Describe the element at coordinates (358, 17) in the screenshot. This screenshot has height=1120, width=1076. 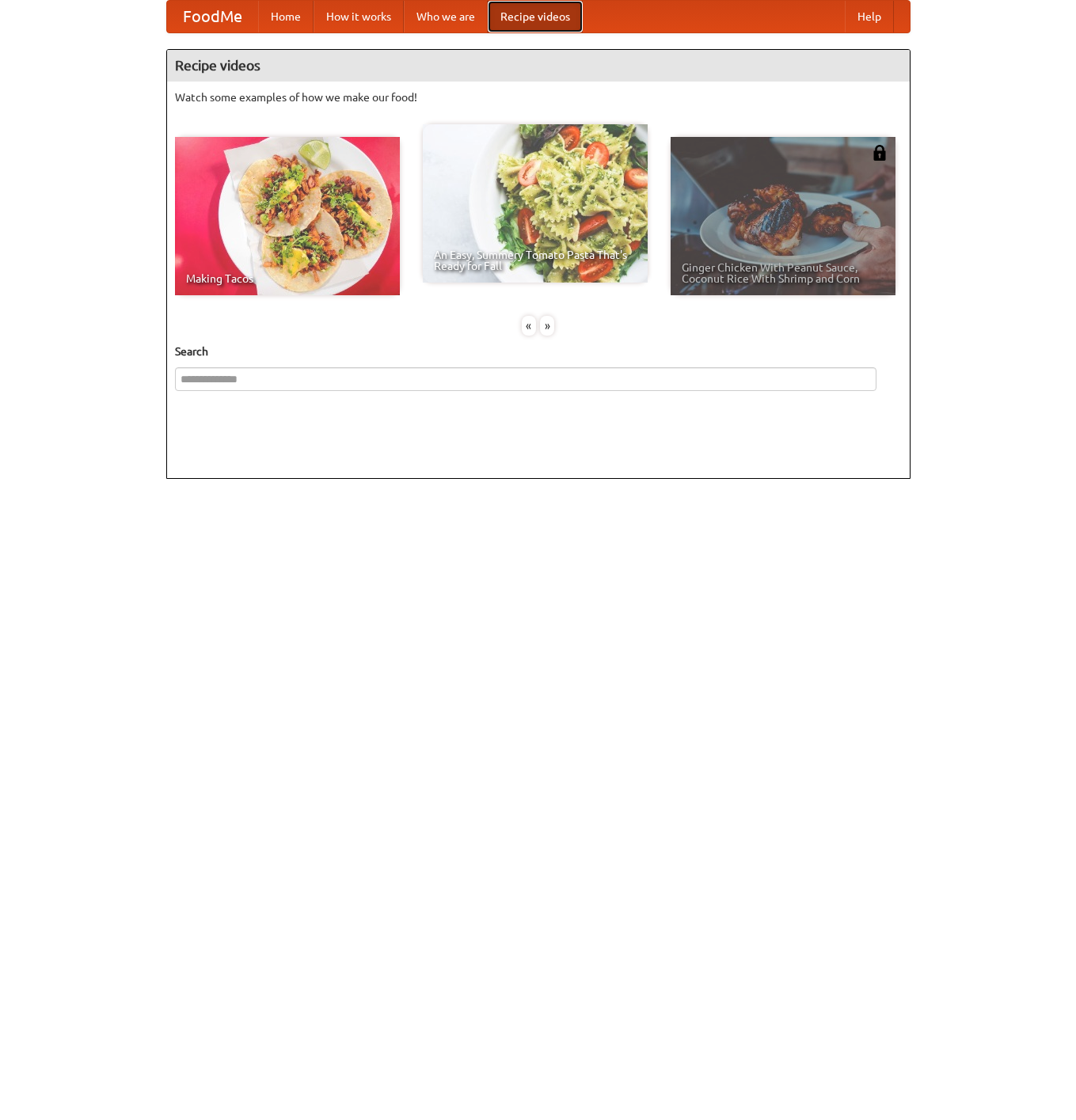
I see `a: How it works` at that location.